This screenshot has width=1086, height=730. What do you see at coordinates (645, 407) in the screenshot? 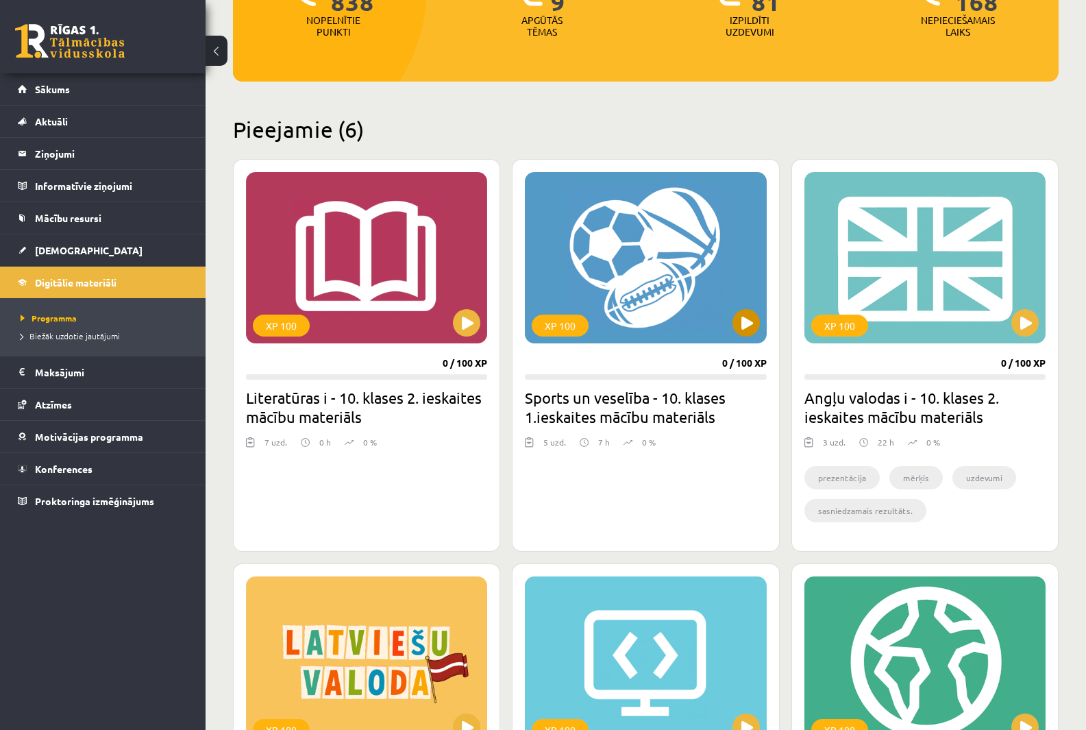
I see `h2: Sports un veselība - 10. klases 1.ieskaites mācību materiāls` at bounding box center [645, 407].